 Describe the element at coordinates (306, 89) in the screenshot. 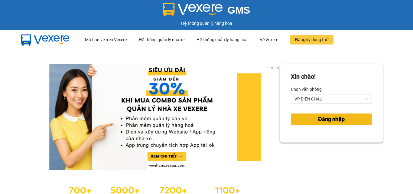

I see `label: Chọn văn phòng` at that location.